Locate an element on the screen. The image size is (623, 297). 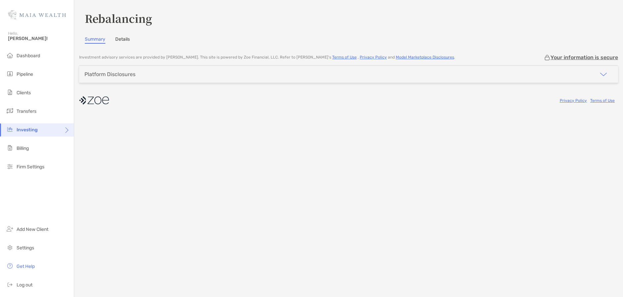
span: Get Help is located at coordinates (26, 267).